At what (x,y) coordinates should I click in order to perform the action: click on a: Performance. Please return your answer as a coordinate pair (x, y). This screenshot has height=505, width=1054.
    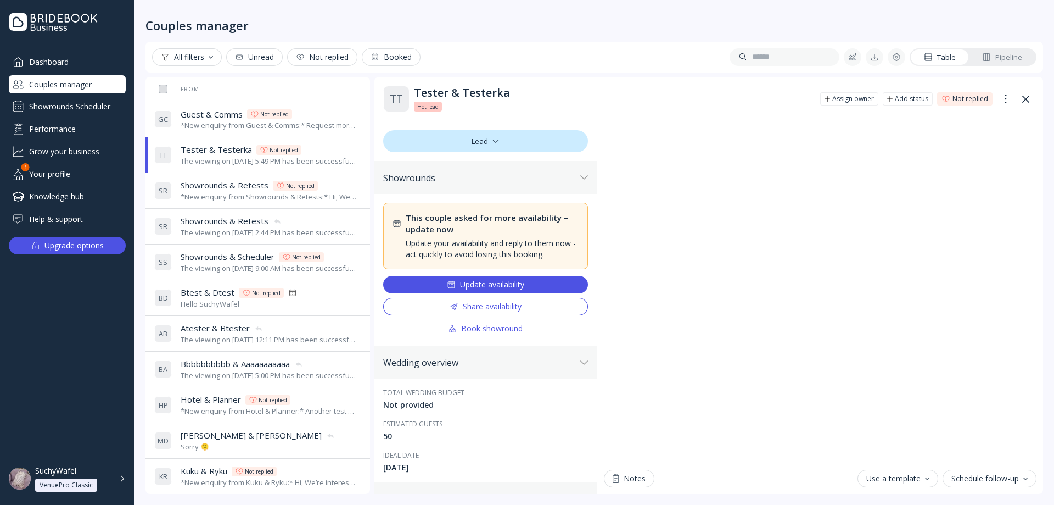
    Looking at the image, I should click on (67, 128).